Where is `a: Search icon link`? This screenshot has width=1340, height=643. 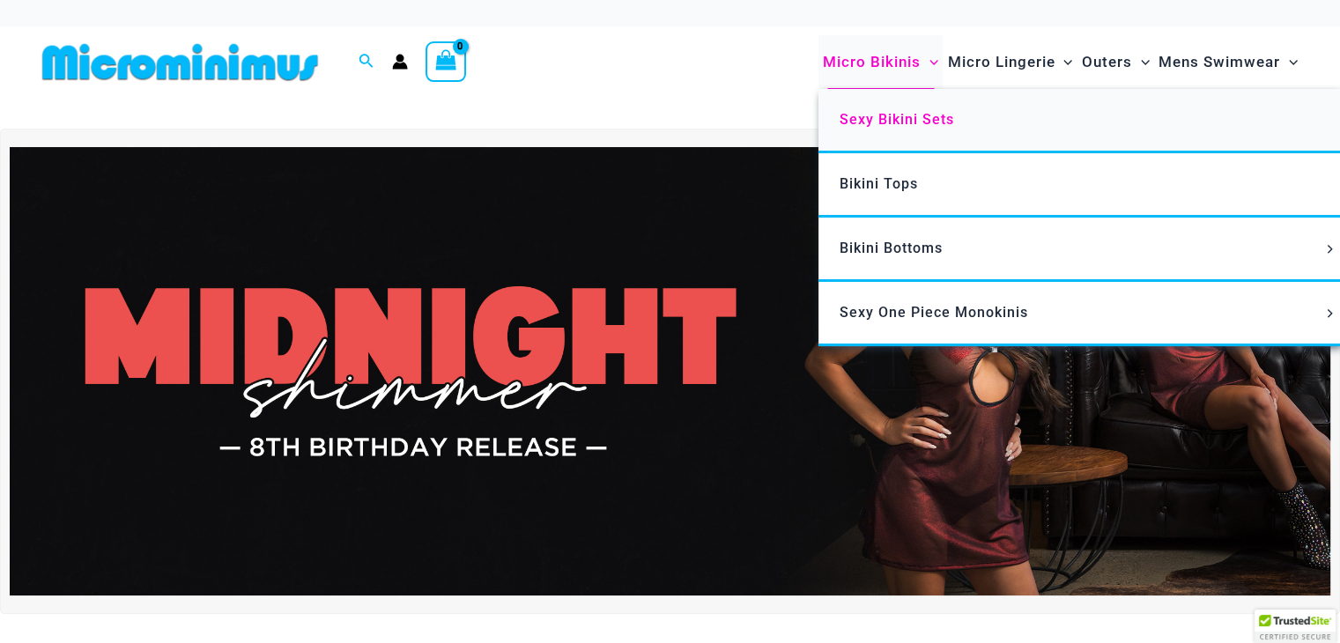
a: Search icon link is located at coordinates (367, 62).